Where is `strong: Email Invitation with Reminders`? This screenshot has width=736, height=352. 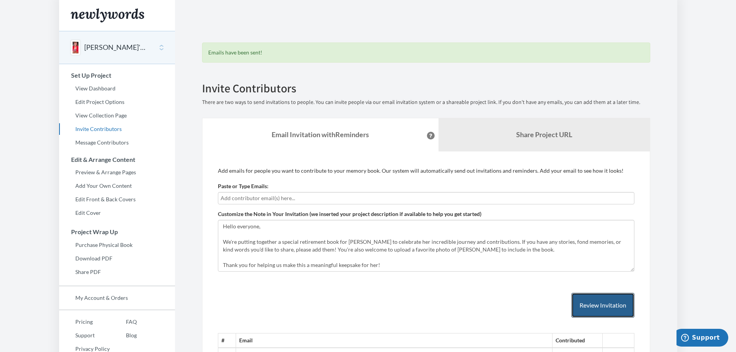
strong: Email Invitation with Reminders is located at coordinates (320, 134).